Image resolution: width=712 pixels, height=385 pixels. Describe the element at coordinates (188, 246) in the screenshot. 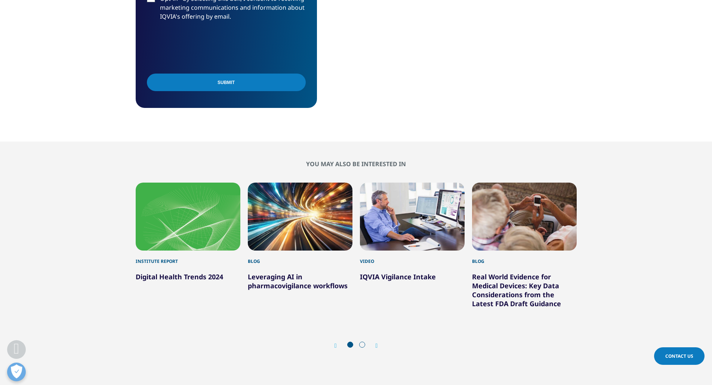

I see `div: 1 / 6` at that location.